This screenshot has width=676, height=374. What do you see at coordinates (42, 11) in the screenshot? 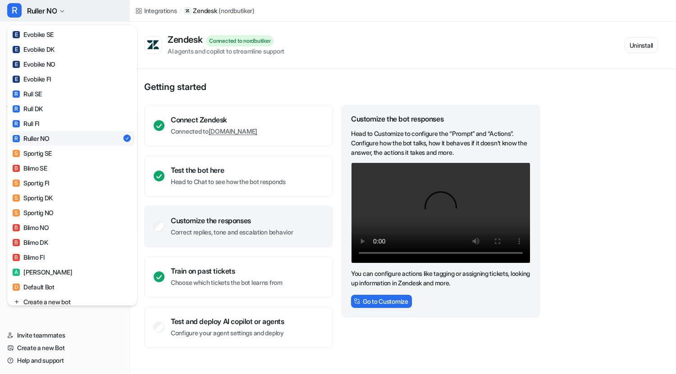
I see `span: Ruller NO` at bounding box center [42, 11].